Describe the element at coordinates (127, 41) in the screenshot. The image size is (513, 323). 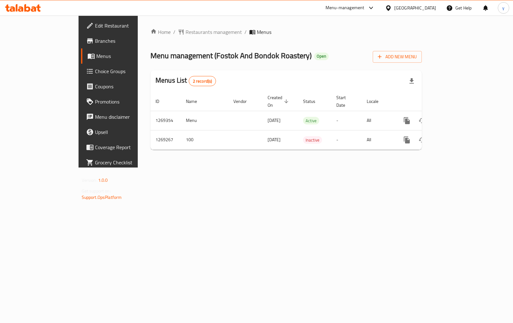
I see `span: Branches` at that location.